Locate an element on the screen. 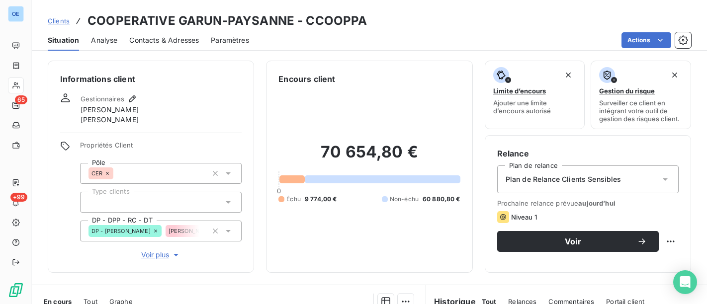 Image resolution: width=707 pixels, height=304 pixels. span: Voir plus is located at coordinates (161, 255).